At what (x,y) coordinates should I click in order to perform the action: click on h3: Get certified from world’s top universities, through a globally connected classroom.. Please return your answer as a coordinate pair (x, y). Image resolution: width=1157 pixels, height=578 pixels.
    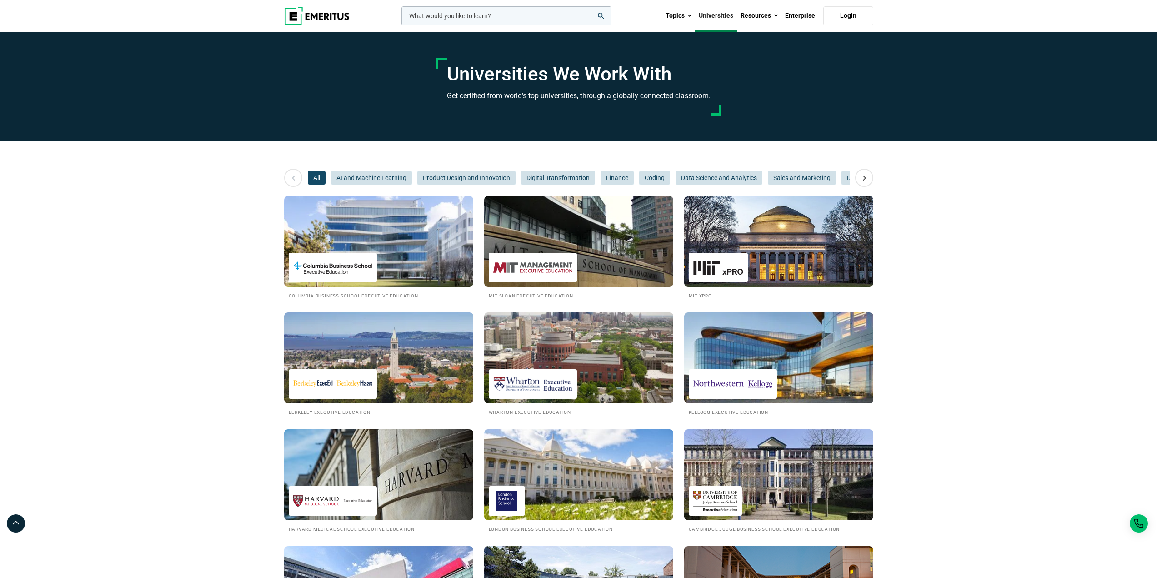
    Looking at the image, I should click on (579, 96).